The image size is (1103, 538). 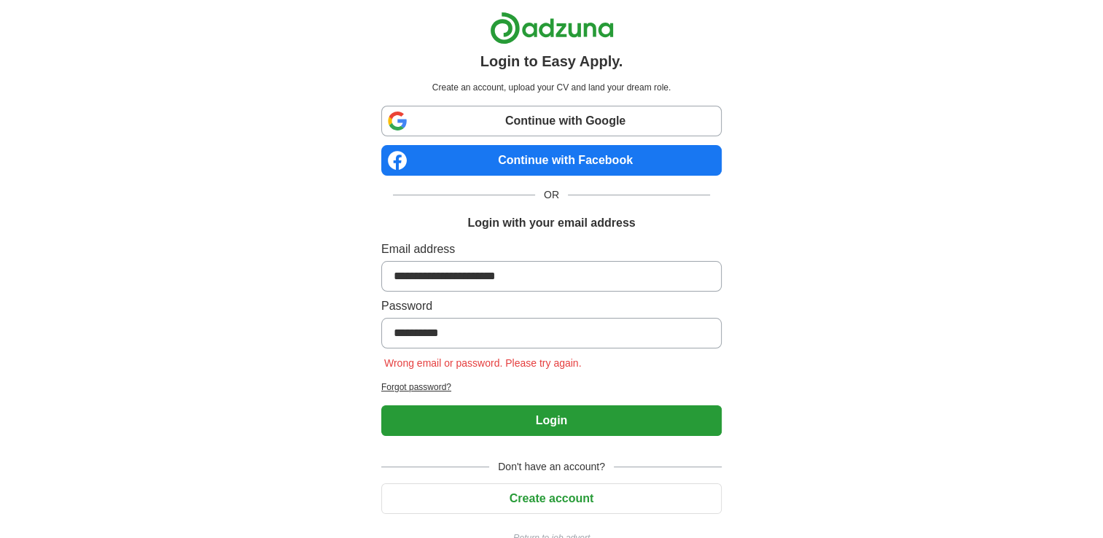 I want to click on p: Create an account, upload your CV and land your dream role., so click(x=551, y=87).